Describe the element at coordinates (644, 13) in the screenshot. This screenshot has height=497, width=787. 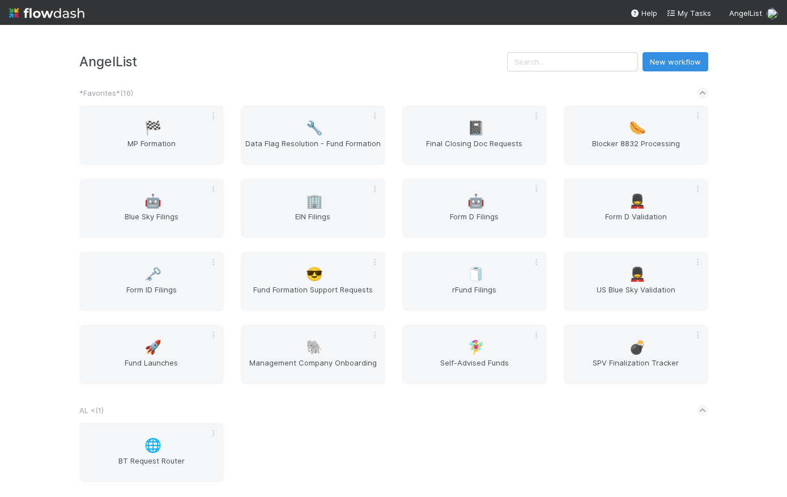
I see `div: Help` at that location.